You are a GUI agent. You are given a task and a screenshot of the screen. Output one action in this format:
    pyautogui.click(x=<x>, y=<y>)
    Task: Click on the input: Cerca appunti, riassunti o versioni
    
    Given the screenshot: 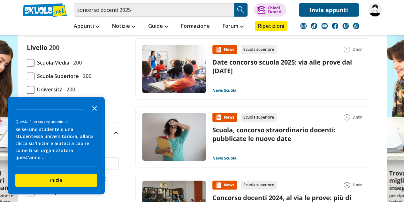 What is the action you would take?
    pyautogui.click(x=154, y=10)
    